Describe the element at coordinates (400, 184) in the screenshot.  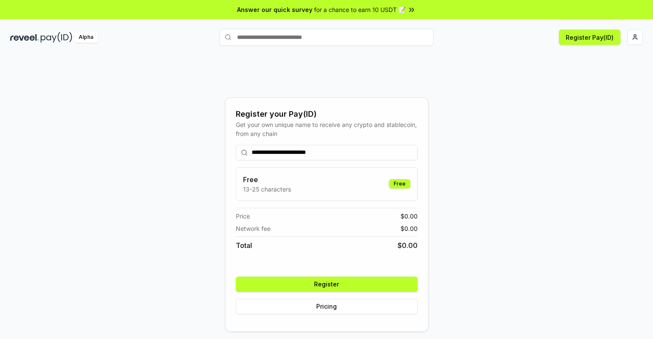
I see `div: Free` at that location.